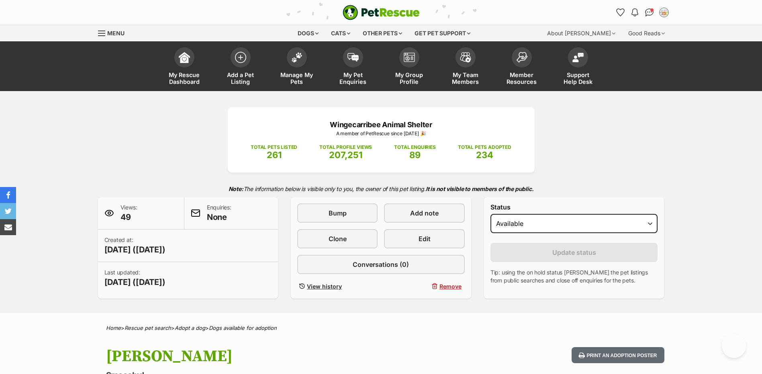 This screenshot has width=762, height=374. I want to click on p: Views:, so click(129, 213).